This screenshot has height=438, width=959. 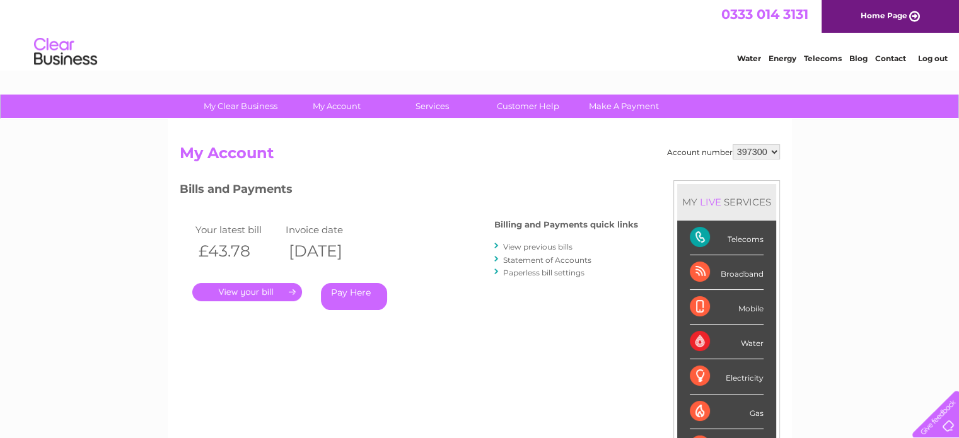 I want to click on div: Telecoms, so click(x=726, y=238).